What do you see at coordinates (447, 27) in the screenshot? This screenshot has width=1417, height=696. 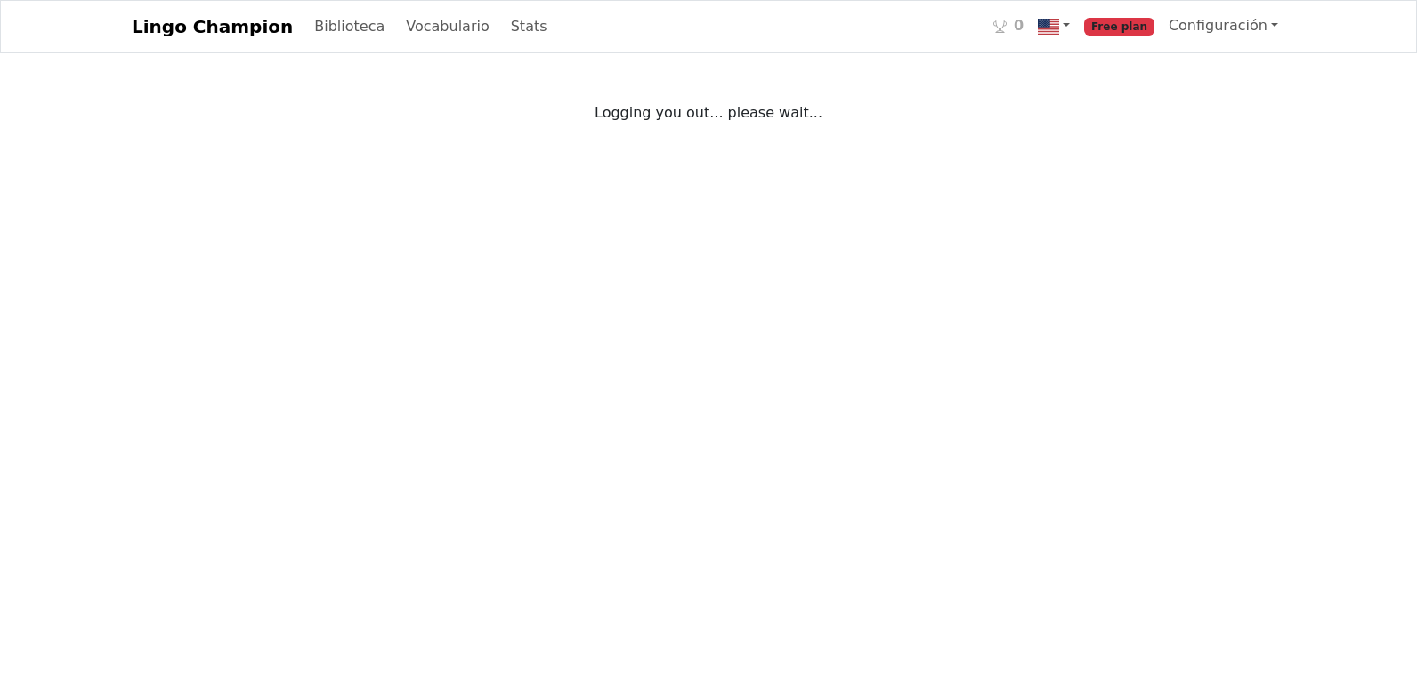 I see `a: Vocabulario` at bounding box center [447, 27].